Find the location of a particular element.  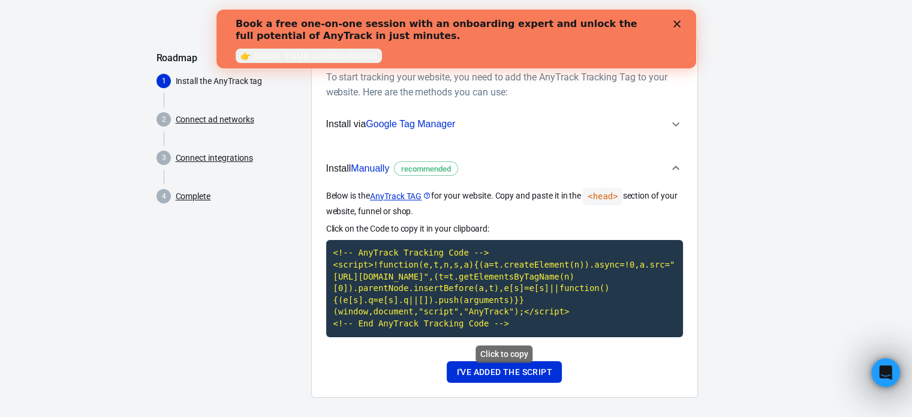

text: 4 is located at coordinates (163, 196).